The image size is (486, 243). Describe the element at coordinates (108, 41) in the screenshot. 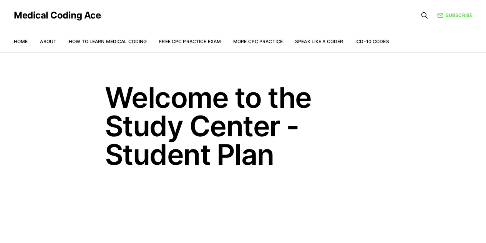

I see `a: How to Learn Medical Coding` at that location.